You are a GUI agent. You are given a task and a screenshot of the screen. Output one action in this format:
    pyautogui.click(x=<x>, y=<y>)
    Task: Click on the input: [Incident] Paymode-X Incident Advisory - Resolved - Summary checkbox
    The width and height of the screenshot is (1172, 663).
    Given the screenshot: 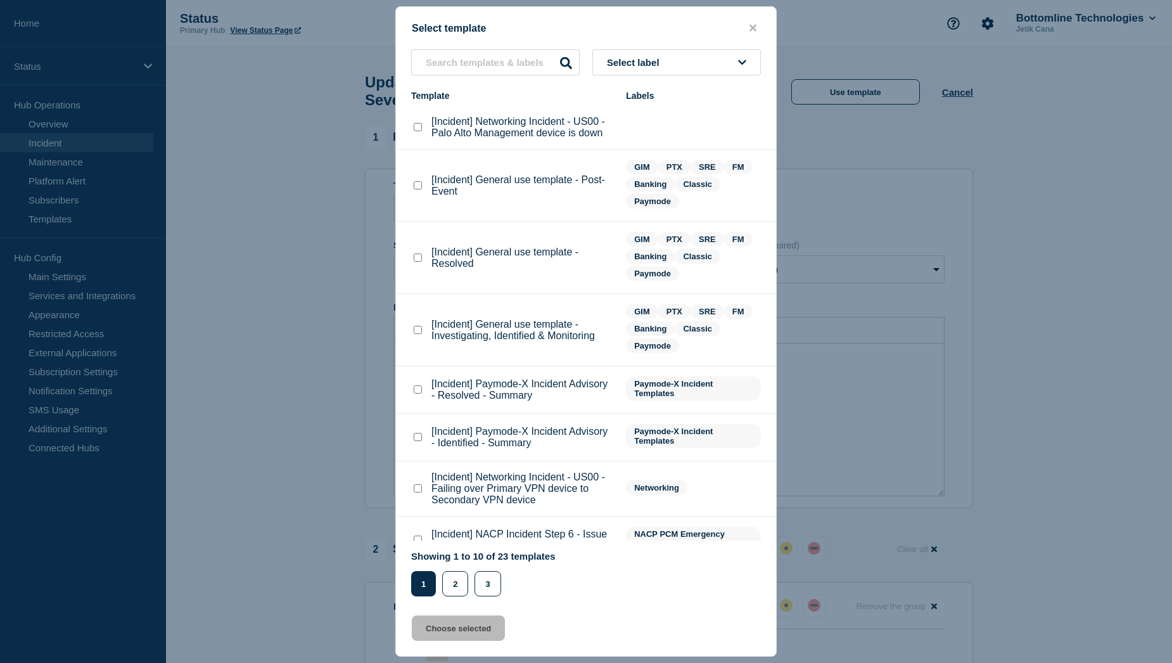 What is the action you would take?
    pyautogui.click(x=417, y=389)
    